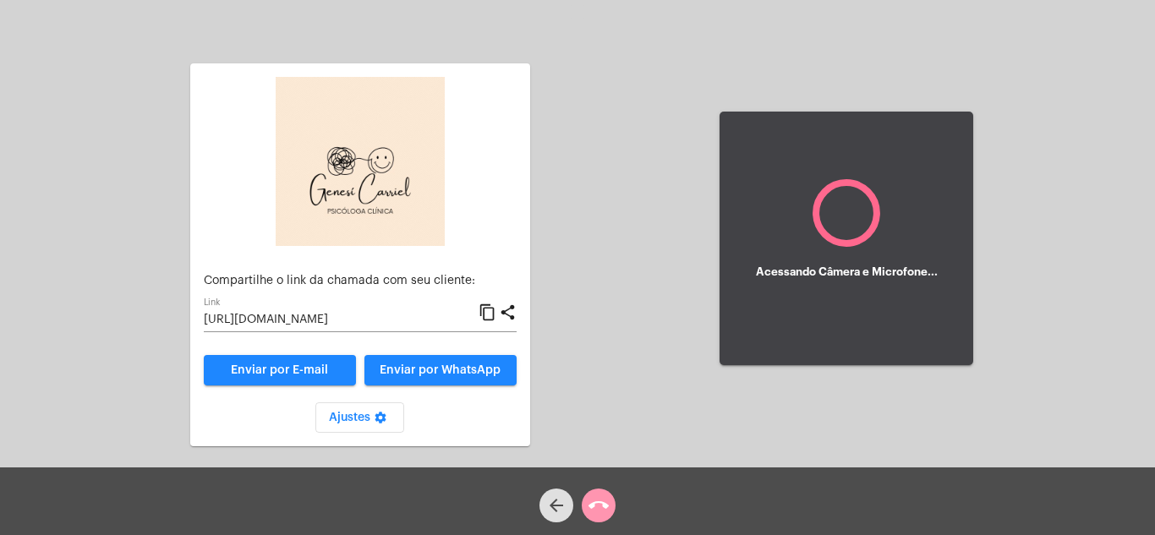  I want to click on button: Enviar por WhatsApp, so click(440, 370).